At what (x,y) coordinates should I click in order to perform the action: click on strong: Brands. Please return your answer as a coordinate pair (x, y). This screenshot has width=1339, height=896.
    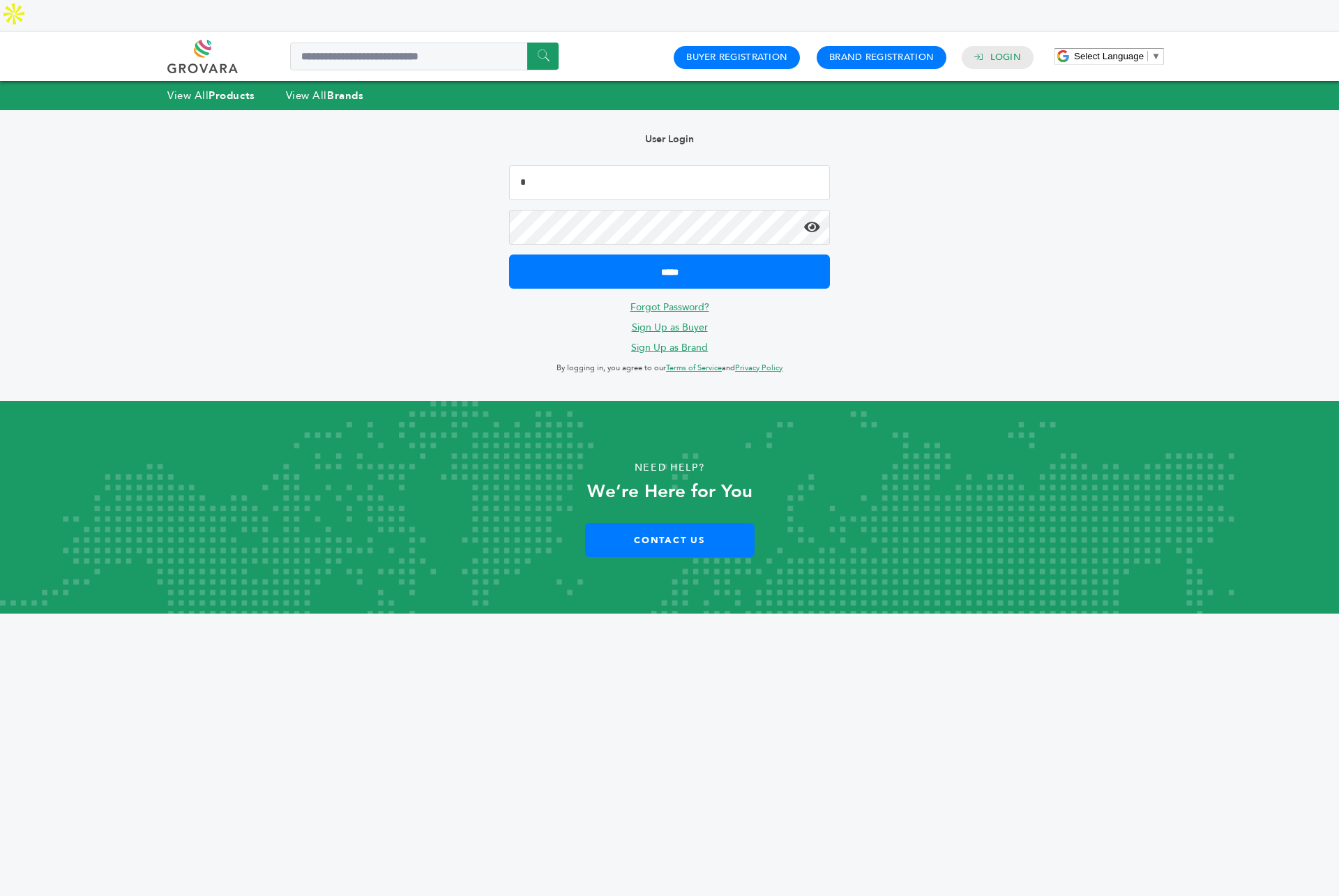
    Looking at the image, I should click on (345, 96).